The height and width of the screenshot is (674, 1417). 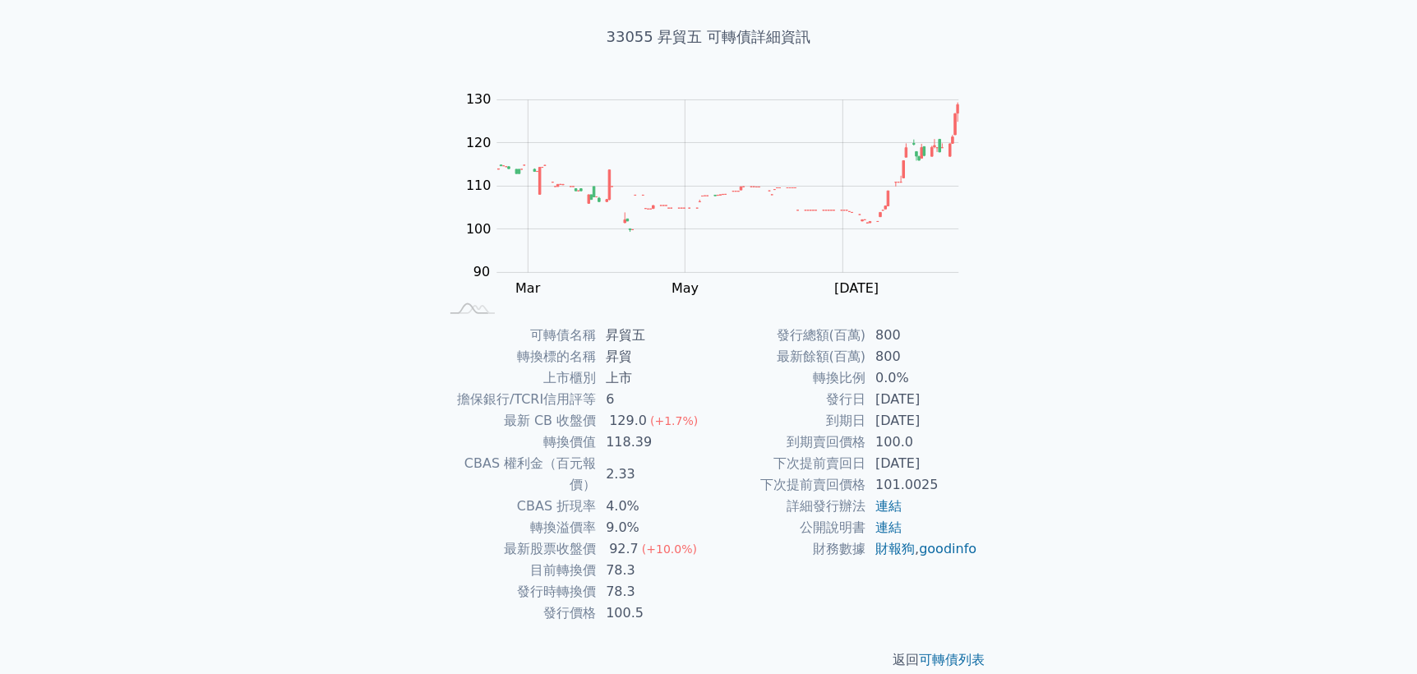 I want to click on td: 公開說明書, so click(x=786, y=528).